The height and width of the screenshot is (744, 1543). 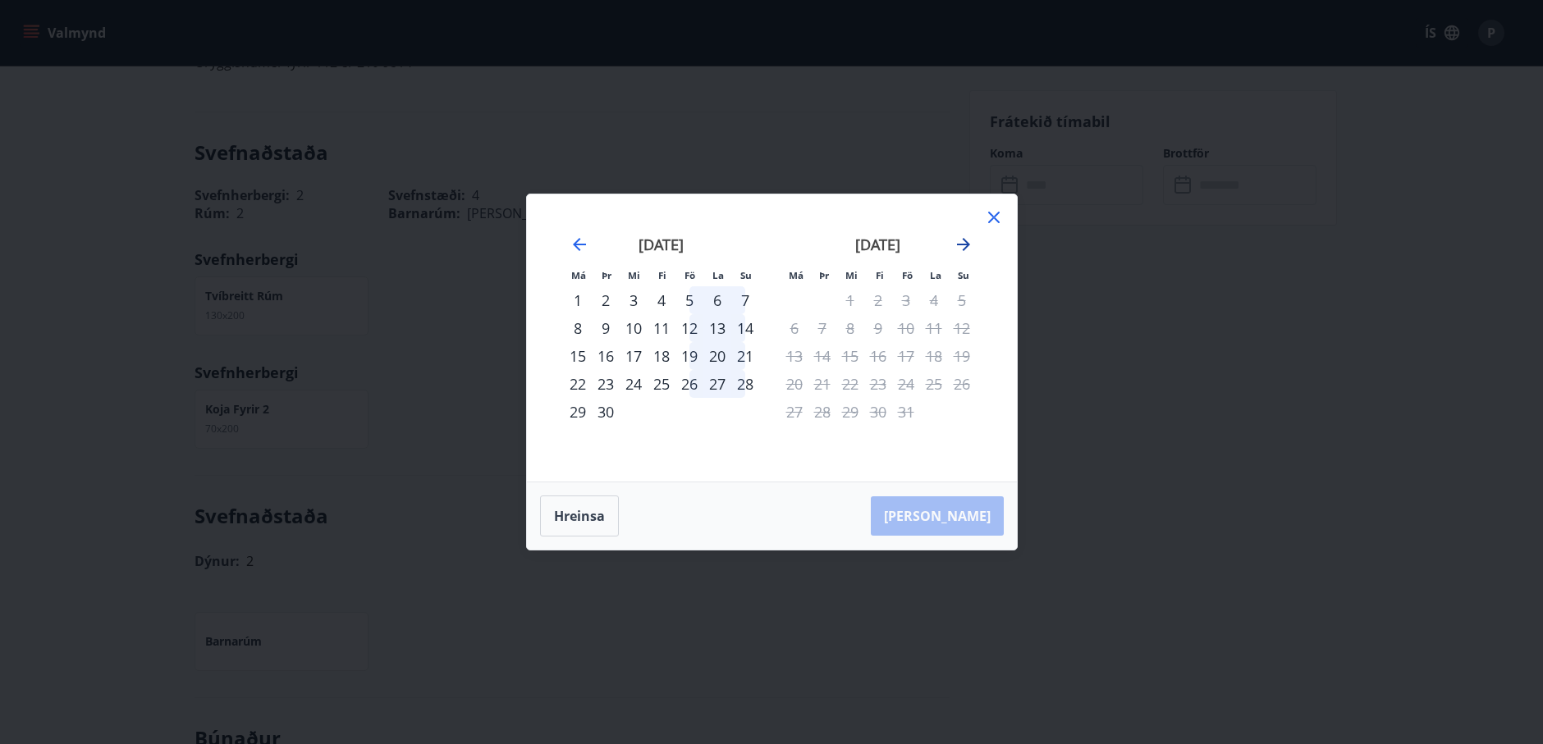 I want to click on td: Choose mánudagur, 22. september 2025 as your check-in date. It’s available., so click(x=578, y=384).